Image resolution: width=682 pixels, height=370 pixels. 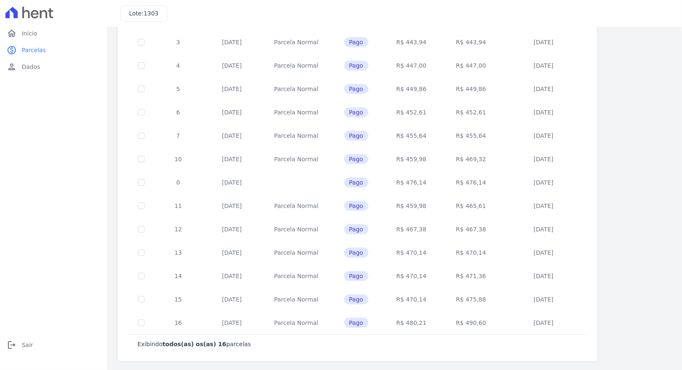 What do you see at coordinates (470, 159) in the screenshot?
I see `td: R$ 469,32` at bounding box center [470, 159].